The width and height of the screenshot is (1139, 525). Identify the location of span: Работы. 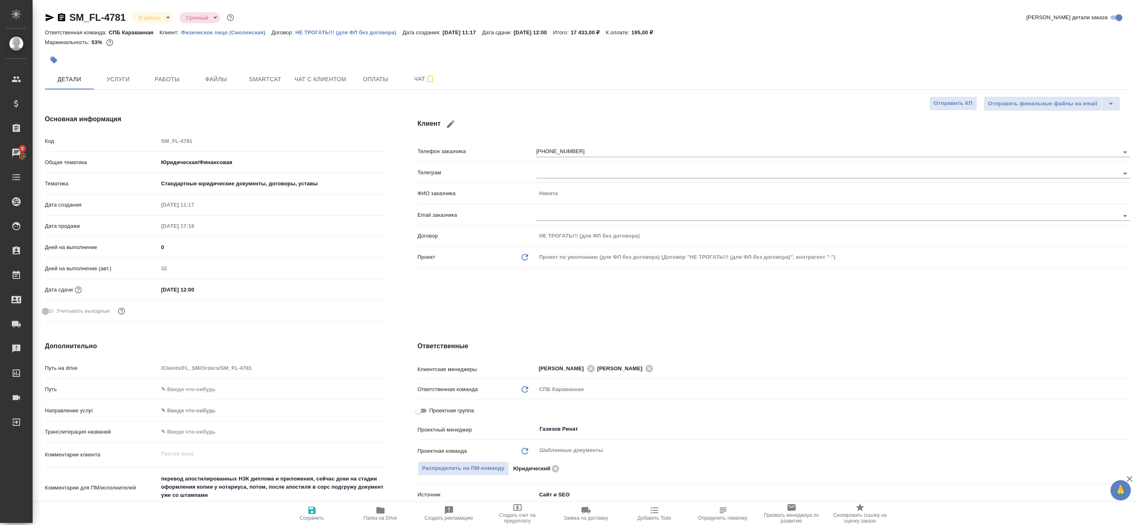
(167, 79).